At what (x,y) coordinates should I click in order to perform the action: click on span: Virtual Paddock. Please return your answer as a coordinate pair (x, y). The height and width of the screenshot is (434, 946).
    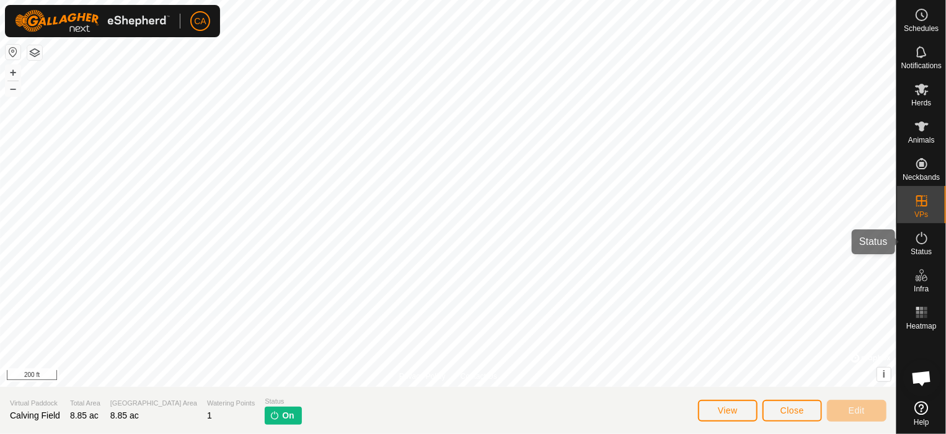
    Looking at the image, I should click on (35, 403).